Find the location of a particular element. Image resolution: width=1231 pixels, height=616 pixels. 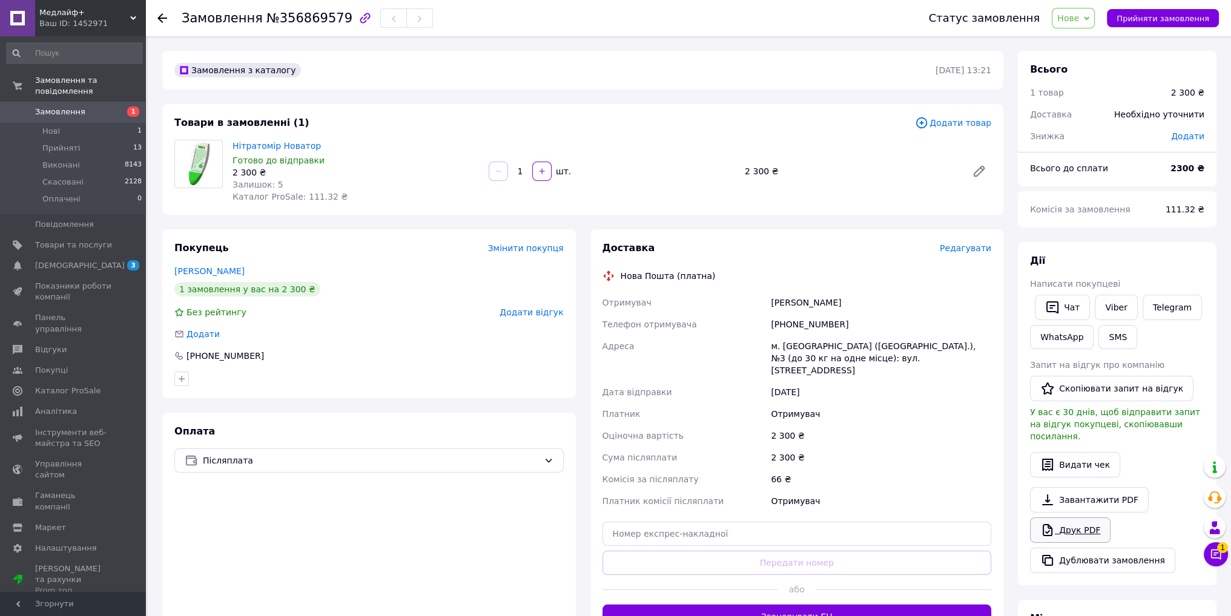

button: Дублювати замовлення is located at coordinates (1103, 561).